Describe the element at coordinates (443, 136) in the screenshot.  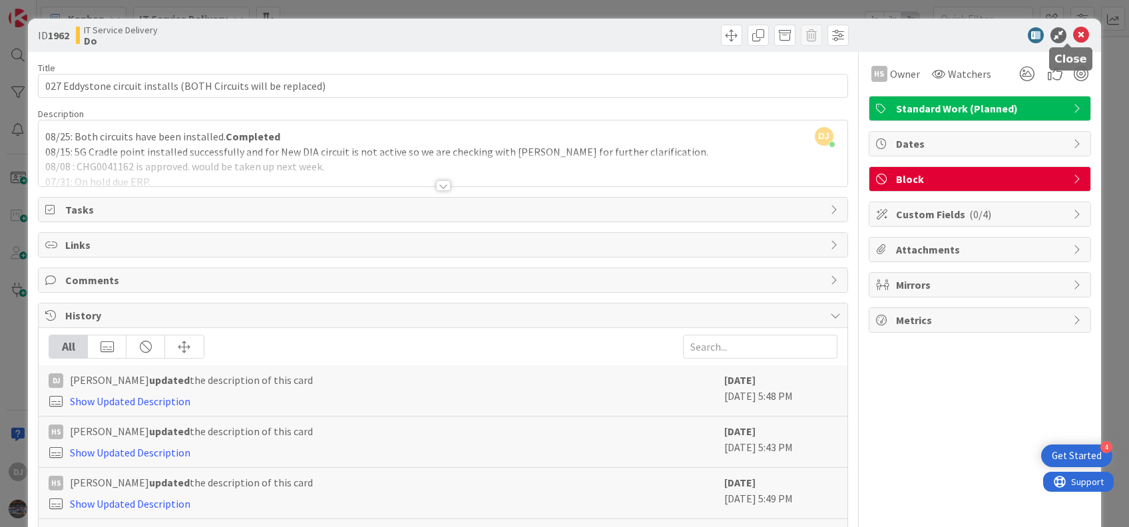
I see `p: 08/25: Both circuits have been installed.` at that location.